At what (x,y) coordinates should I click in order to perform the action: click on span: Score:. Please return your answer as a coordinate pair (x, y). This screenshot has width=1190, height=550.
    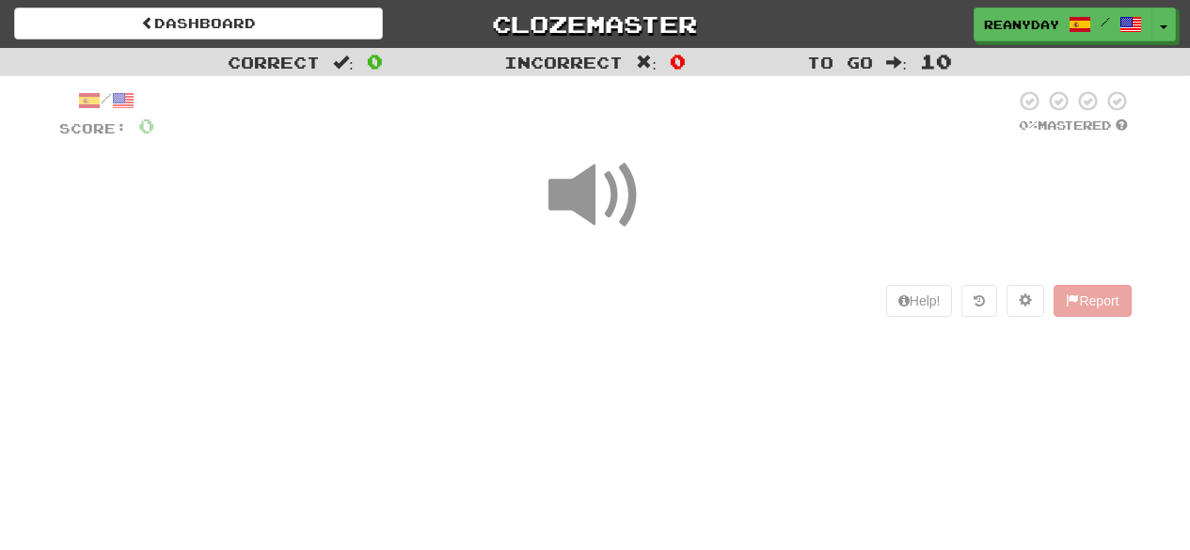
    Looking at the image, I should click on (93, 128).